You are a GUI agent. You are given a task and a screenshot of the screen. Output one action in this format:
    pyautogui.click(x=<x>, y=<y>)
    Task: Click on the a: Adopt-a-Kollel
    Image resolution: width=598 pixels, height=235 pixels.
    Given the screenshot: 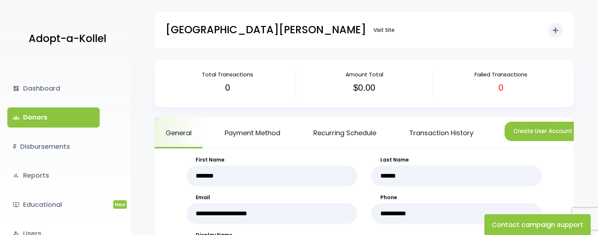 What is the action you would take?
    pyautogui.click(x=66, y=39)
    